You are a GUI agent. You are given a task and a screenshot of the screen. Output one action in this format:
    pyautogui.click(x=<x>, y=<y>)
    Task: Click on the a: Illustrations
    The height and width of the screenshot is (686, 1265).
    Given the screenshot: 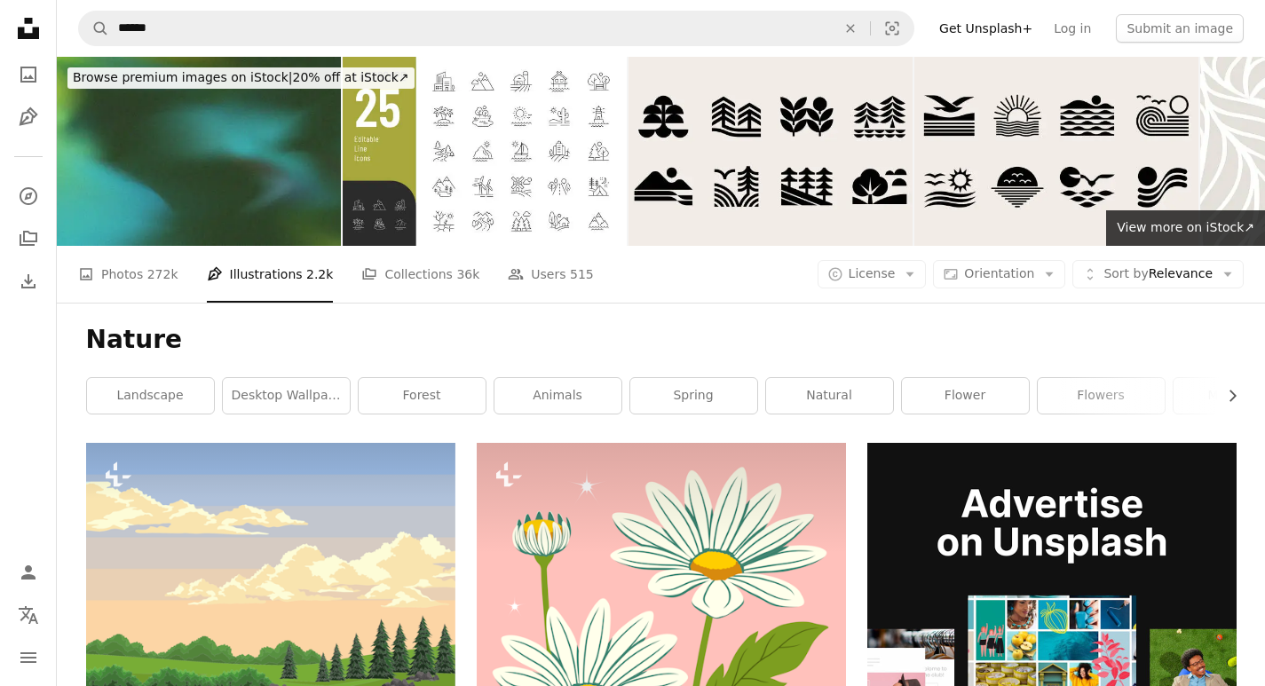 What is the action you would take?
    pyautogui.click(x=28, y=117)
    